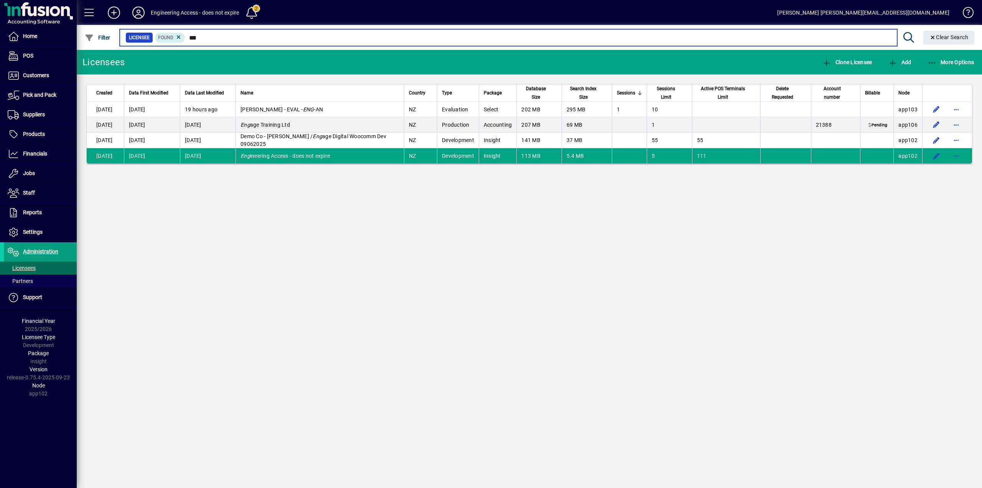 The width and height of the screenshot is (982, 488). I want to click on span: Financial Year, so click(38, 321).